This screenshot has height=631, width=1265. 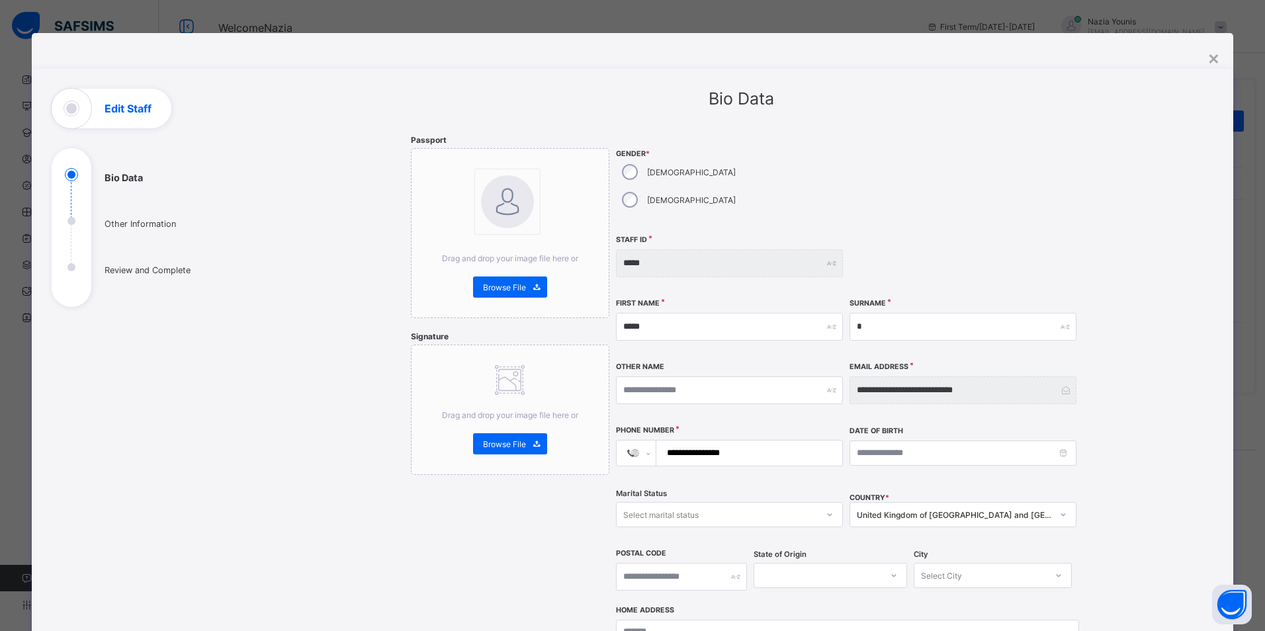 What do you see at coordinates (507, 202) in the screenshot?
I see `img: bannerImage` at bounding box center [507, 202].